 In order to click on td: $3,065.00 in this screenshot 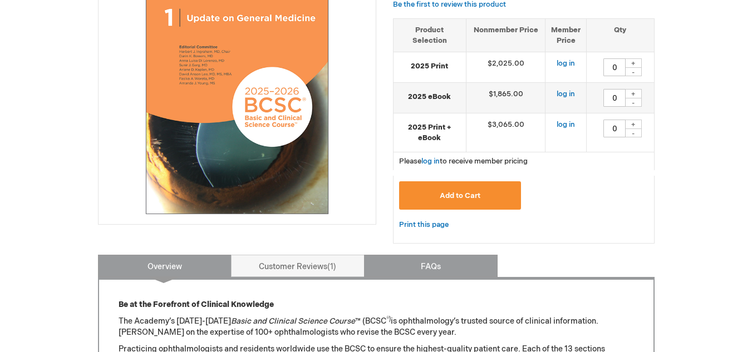, I will do `click(505, 133)`.